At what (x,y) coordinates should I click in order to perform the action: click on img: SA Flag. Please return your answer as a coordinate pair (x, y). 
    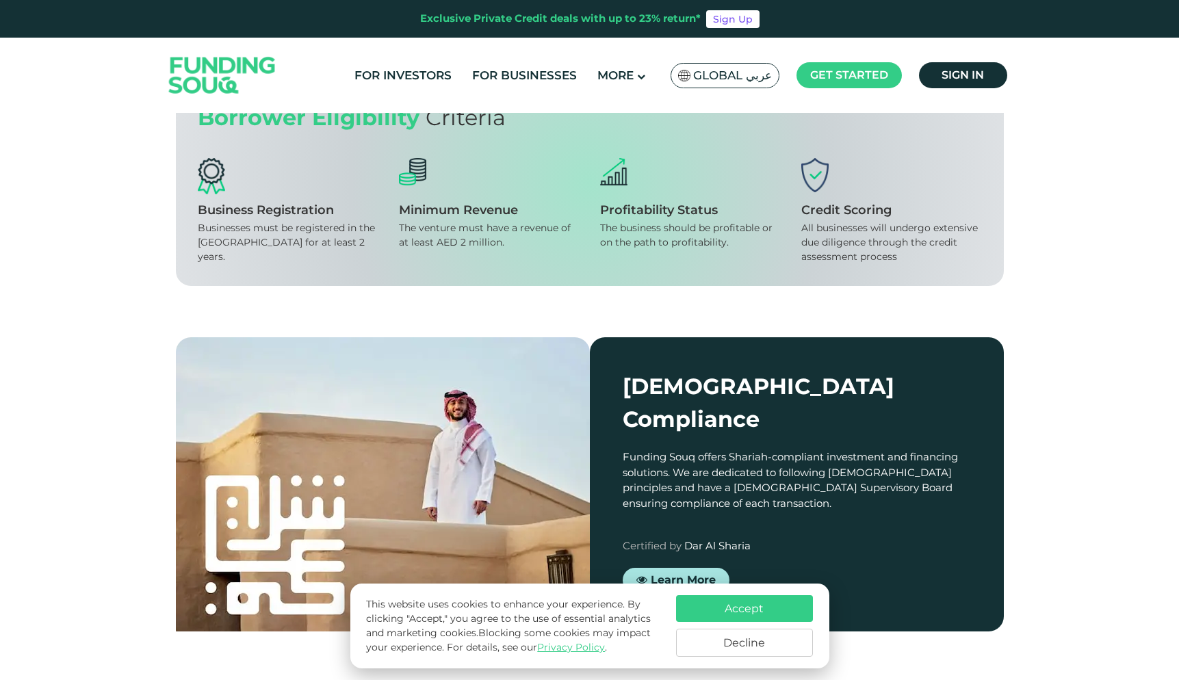
    Looking at the image, I should click on (684, 75).